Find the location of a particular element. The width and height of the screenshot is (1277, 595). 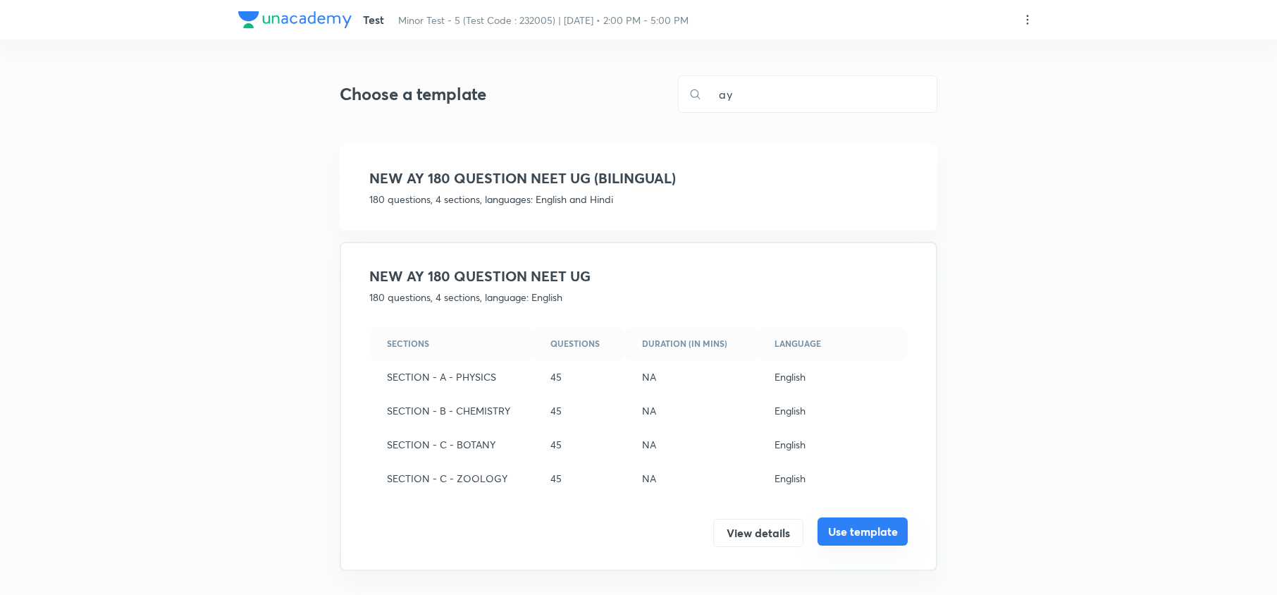

h4: NEW AY 180 QUESTION NEET UG (BILINGUAL) is located at coordinates (639, 178).